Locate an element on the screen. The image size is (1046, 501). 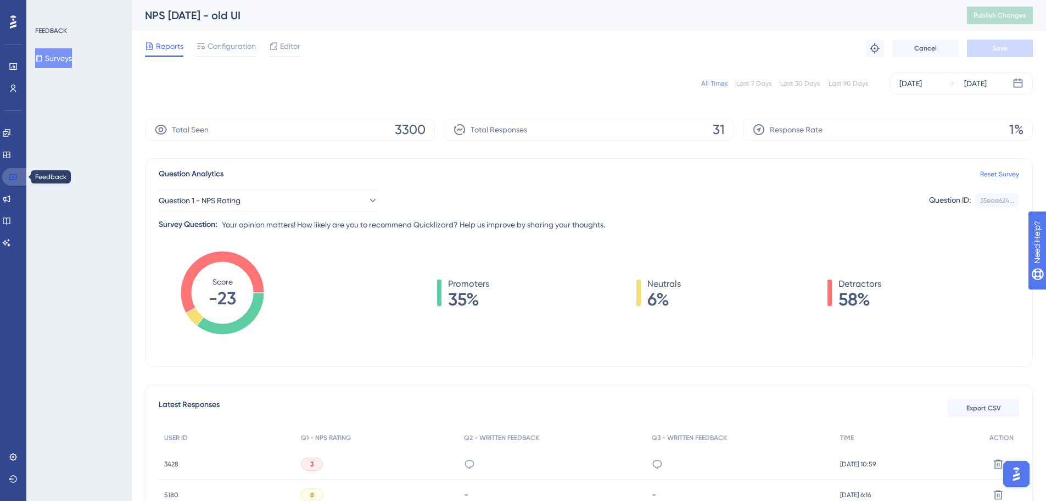
tspan: Score is located at coordinates (222, 282).